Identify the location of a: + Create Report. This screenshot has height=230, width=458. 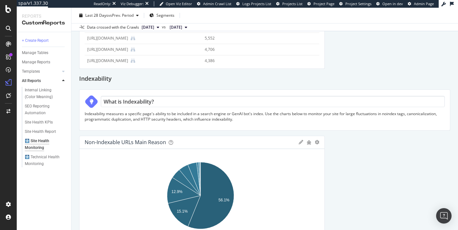
(44, 41).